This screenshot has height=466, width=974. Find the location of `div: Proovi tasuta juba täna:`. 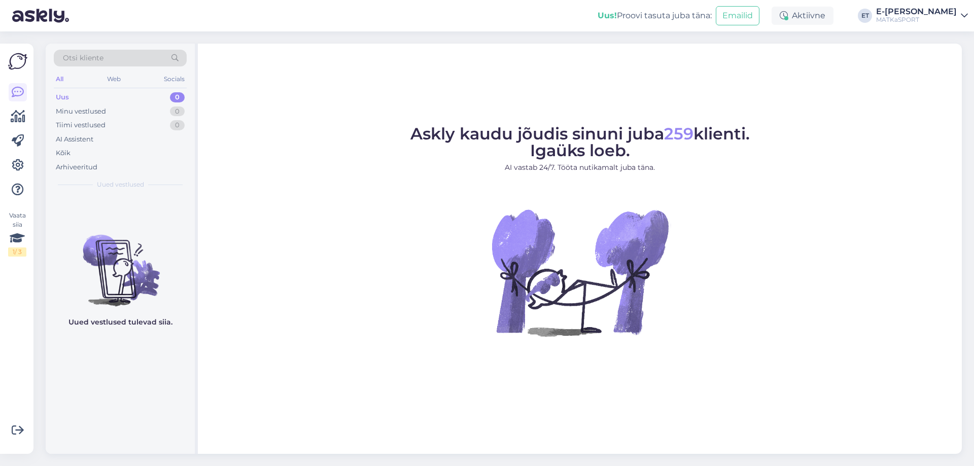

div: Proovi tasuta juba täna: is located at coordinates (654, 16).